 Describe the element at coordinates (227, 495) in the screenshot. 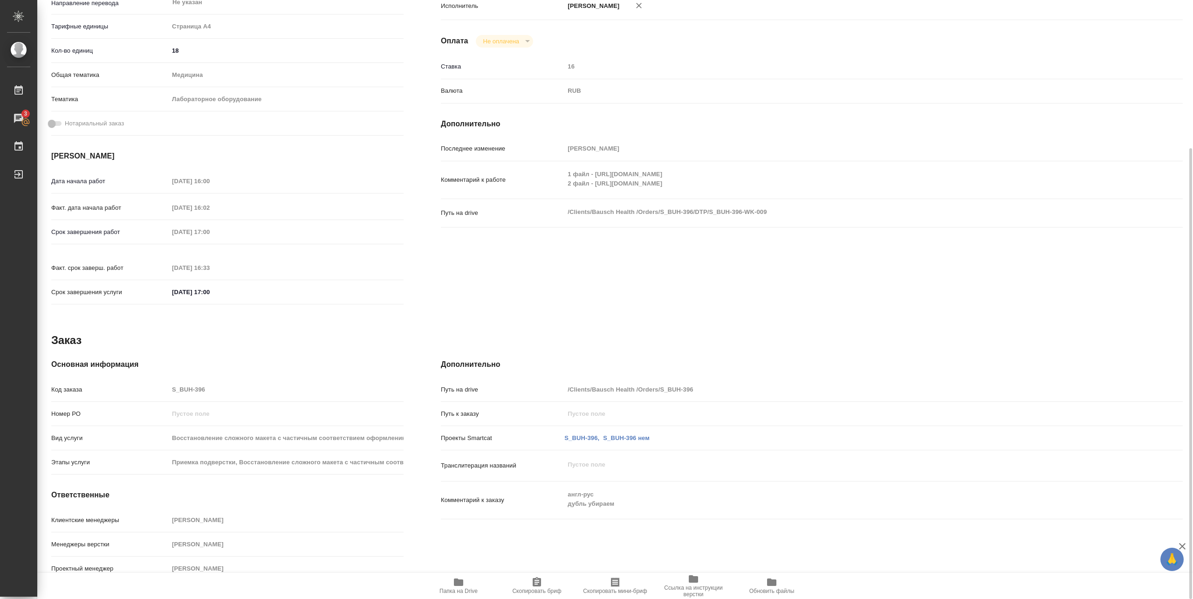

I see `h4: Ответственные` at that location.